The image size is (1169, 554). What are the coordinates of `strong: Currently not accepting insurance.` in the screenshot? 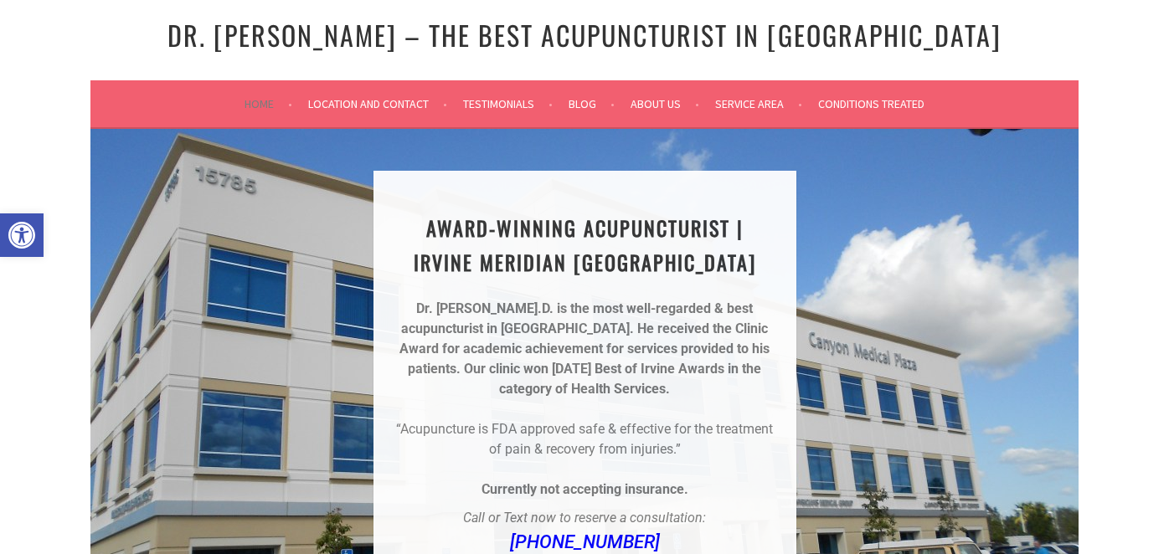 It's located at (584, 489).